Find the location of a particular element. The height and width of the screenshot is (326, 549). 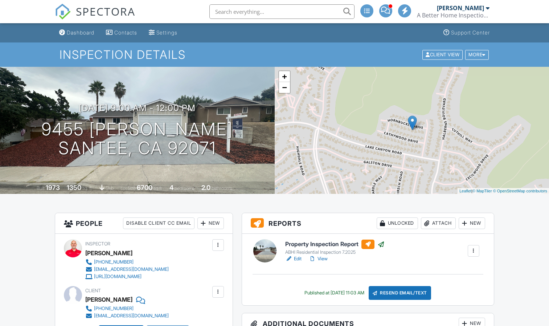

div: 4 is located at coordinates (171, 187).